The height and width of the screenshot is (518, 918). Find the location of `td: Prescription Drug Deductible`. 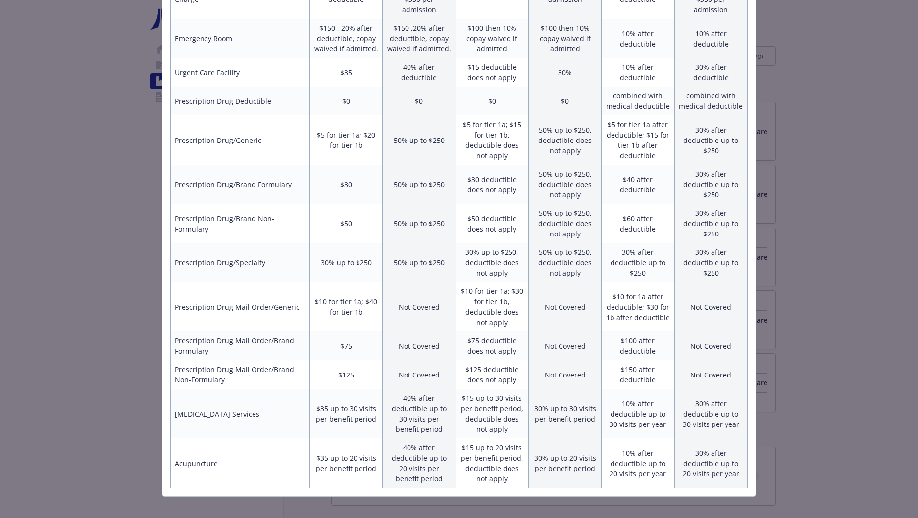

td: Prescription Drug Deductible is located at coordinates (240, 101).